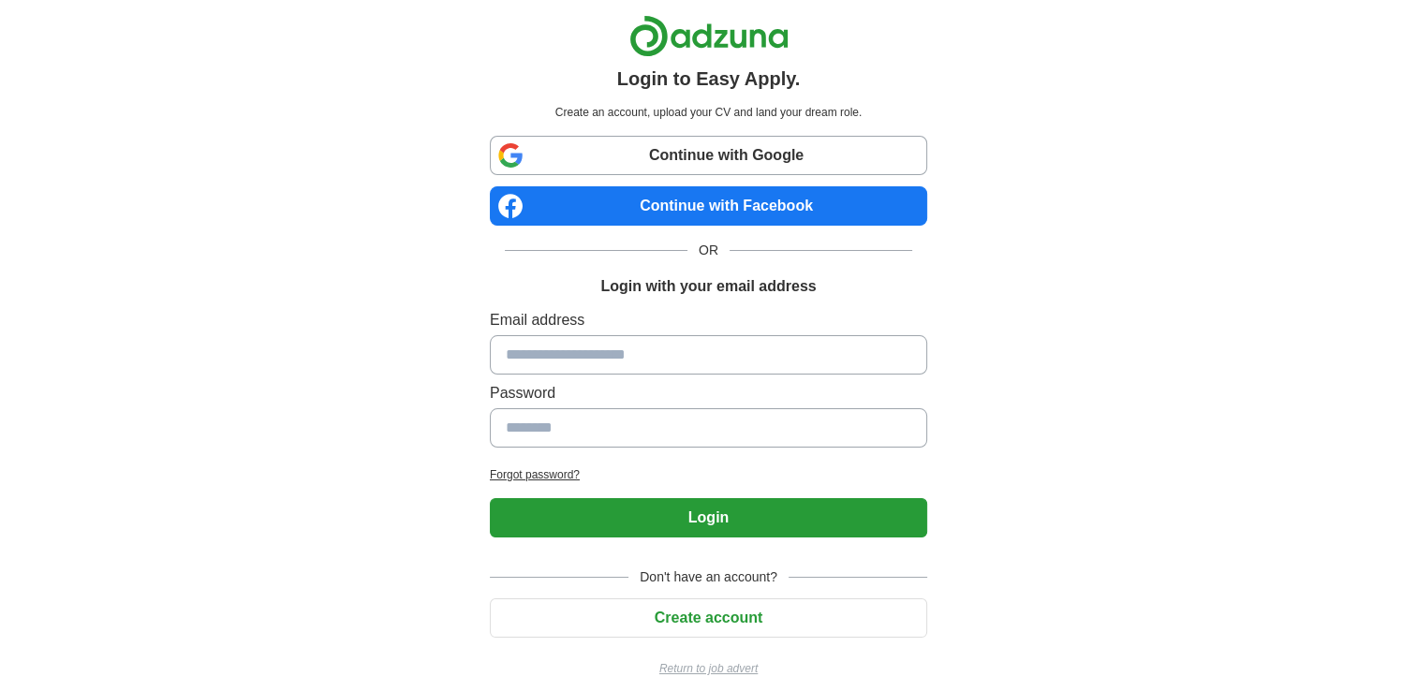 This screenshot has width=1417, height=691. What do you see at coordinates (708, 393) in the screenshot?
I see `label: Password` at bounding box center [708, 393].